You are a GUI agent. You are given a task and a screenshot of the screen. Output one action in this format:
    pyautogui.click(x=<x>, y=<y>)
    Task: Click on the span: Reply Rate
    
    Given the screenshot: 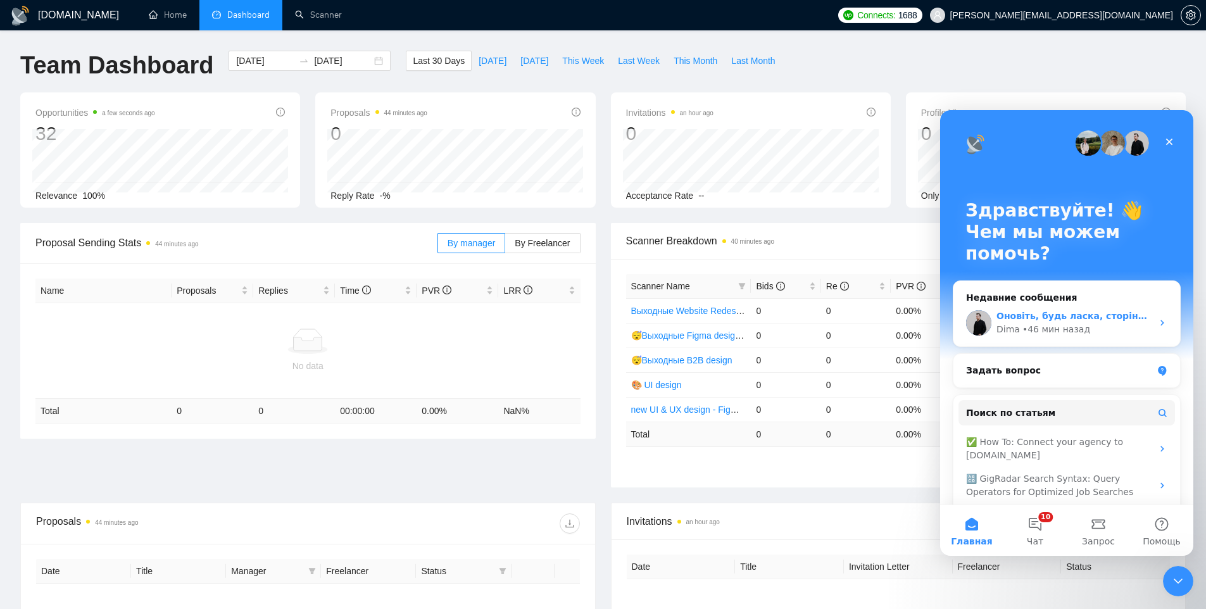 What is the action you would take?
    pyautogui.click(x=352, y=196)
    